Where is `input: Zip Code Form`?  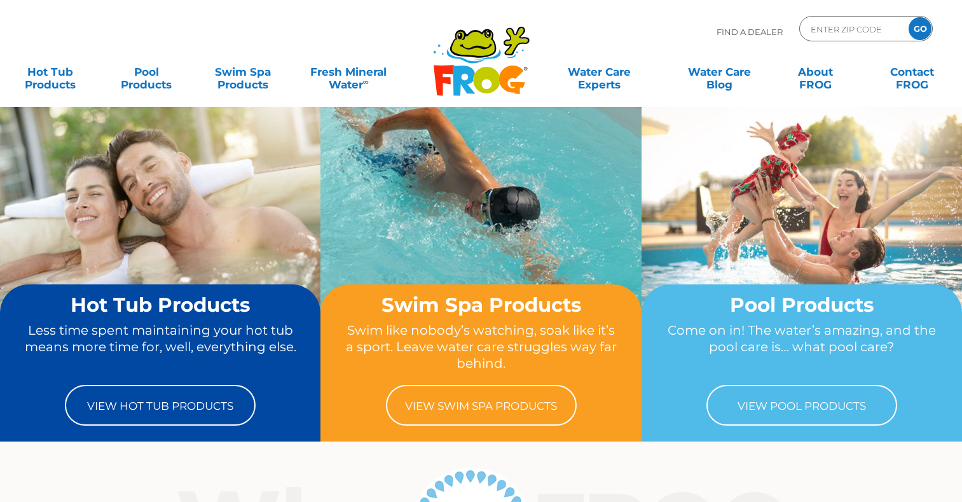 input: Zip Code Form is located at coordinates (852, 29).